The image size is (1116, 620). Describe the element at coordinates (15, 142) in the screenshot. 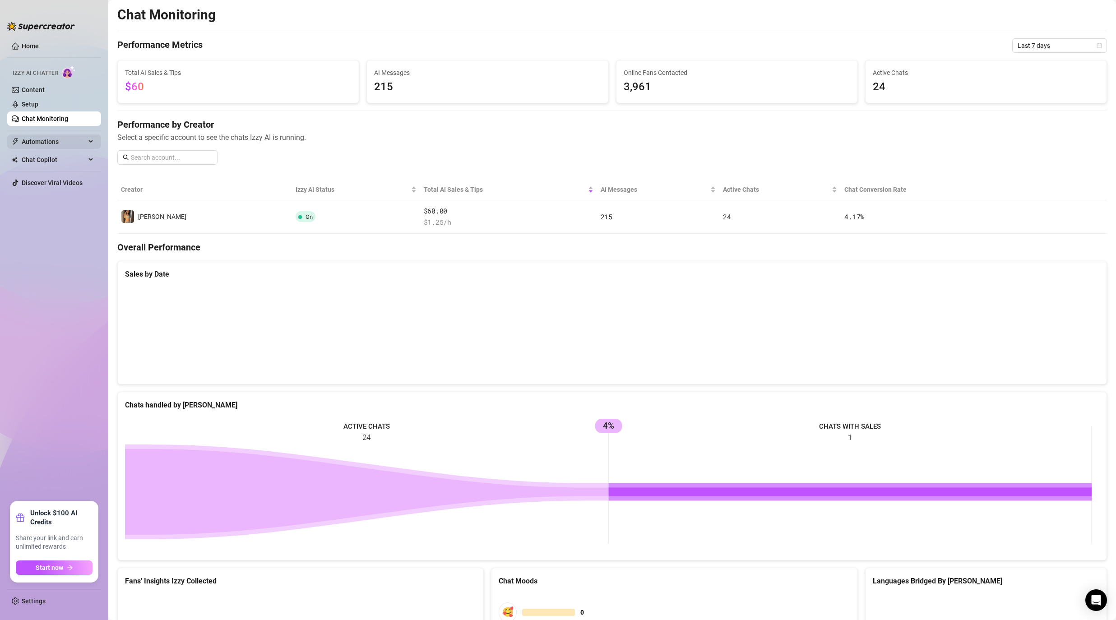

I see `span: thunderbolt` at that location.